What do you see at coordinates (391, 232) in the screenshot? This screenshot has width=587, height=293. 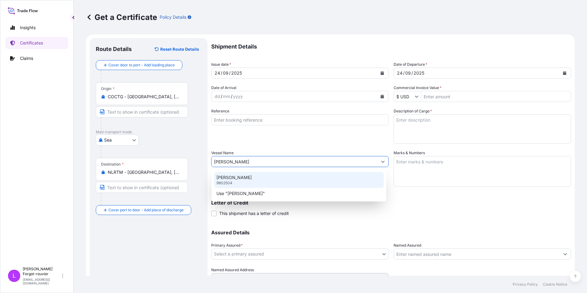 I see `p: Assured Details` at bounding box center [391, 232].